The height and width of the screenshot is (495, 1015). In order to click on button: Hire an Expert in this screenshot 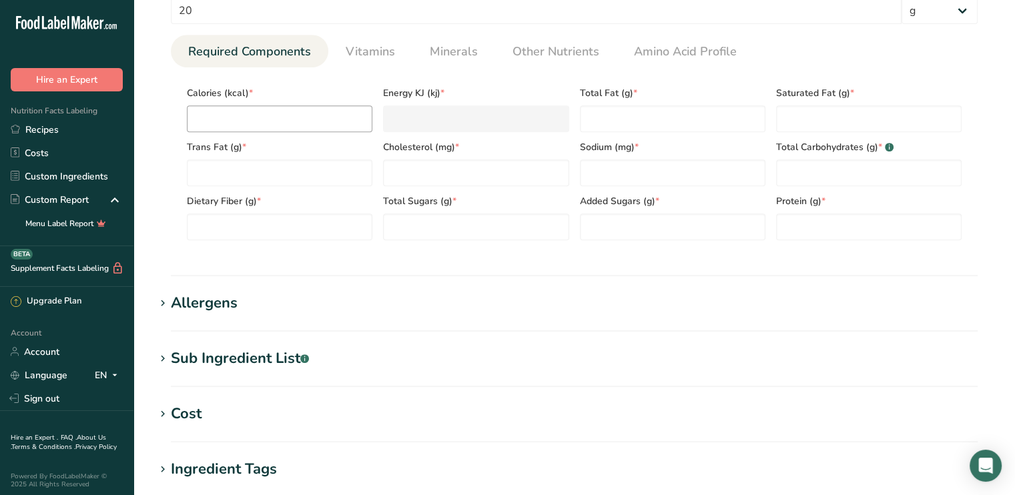, I will do `click(67, 79)`.